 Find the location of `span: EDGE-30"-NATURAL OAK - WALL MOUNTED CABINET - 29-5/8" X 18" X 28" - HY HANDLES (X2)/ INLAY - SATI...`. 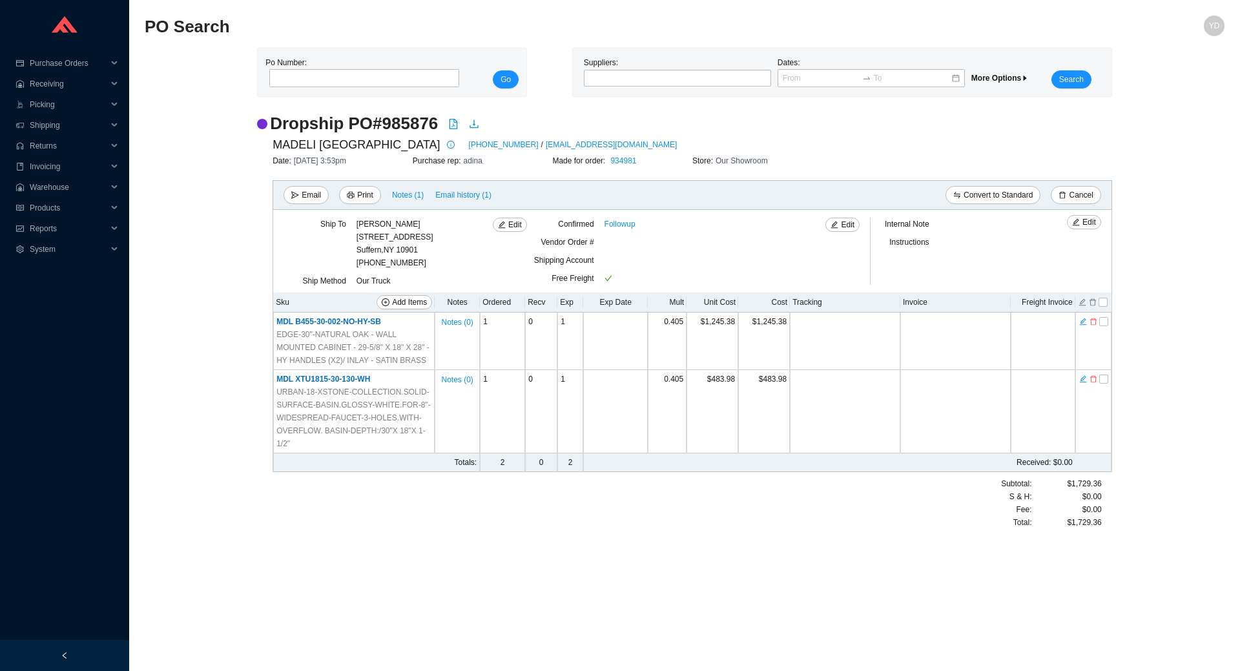

span: EDGE-30"-NATURAL OAK - WALL MOUNTED CABINET - 29-5/8" X 18" X 28" - HY HANDLES (X2)/ INLAY - SATI... is located at coordinates (354, 347).